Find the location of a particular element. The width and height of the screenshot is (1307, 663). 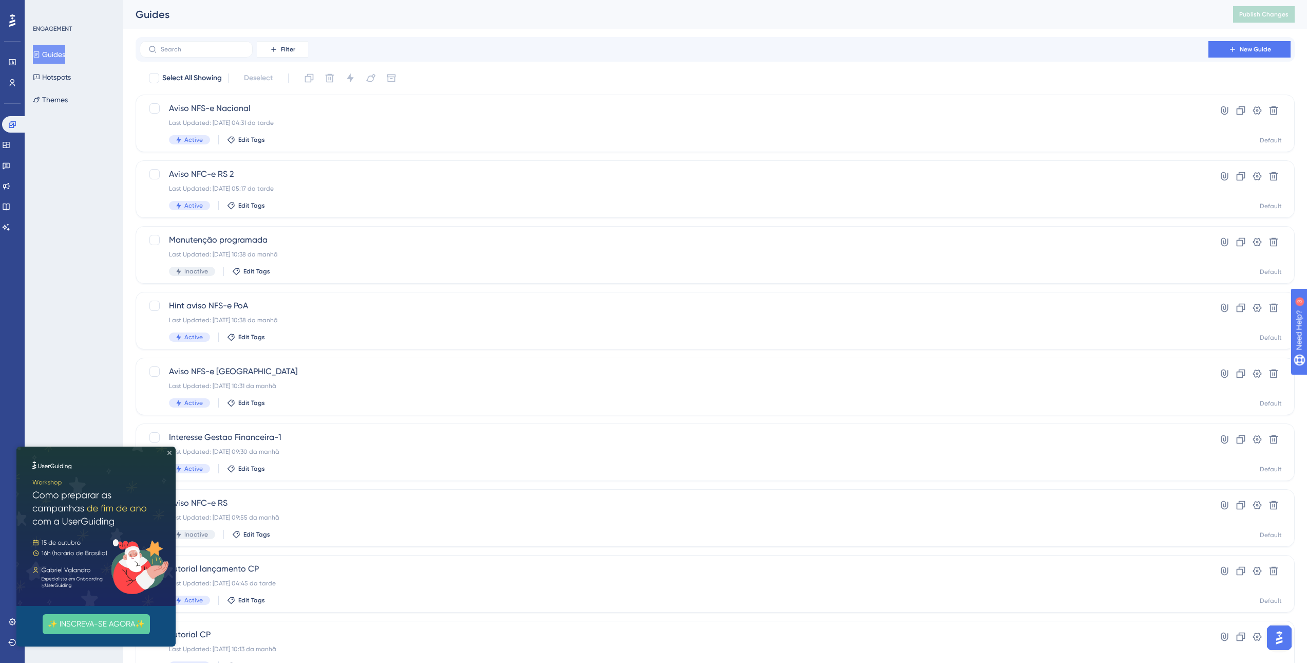

span: New Guide is located at coordinates (1255, 49).